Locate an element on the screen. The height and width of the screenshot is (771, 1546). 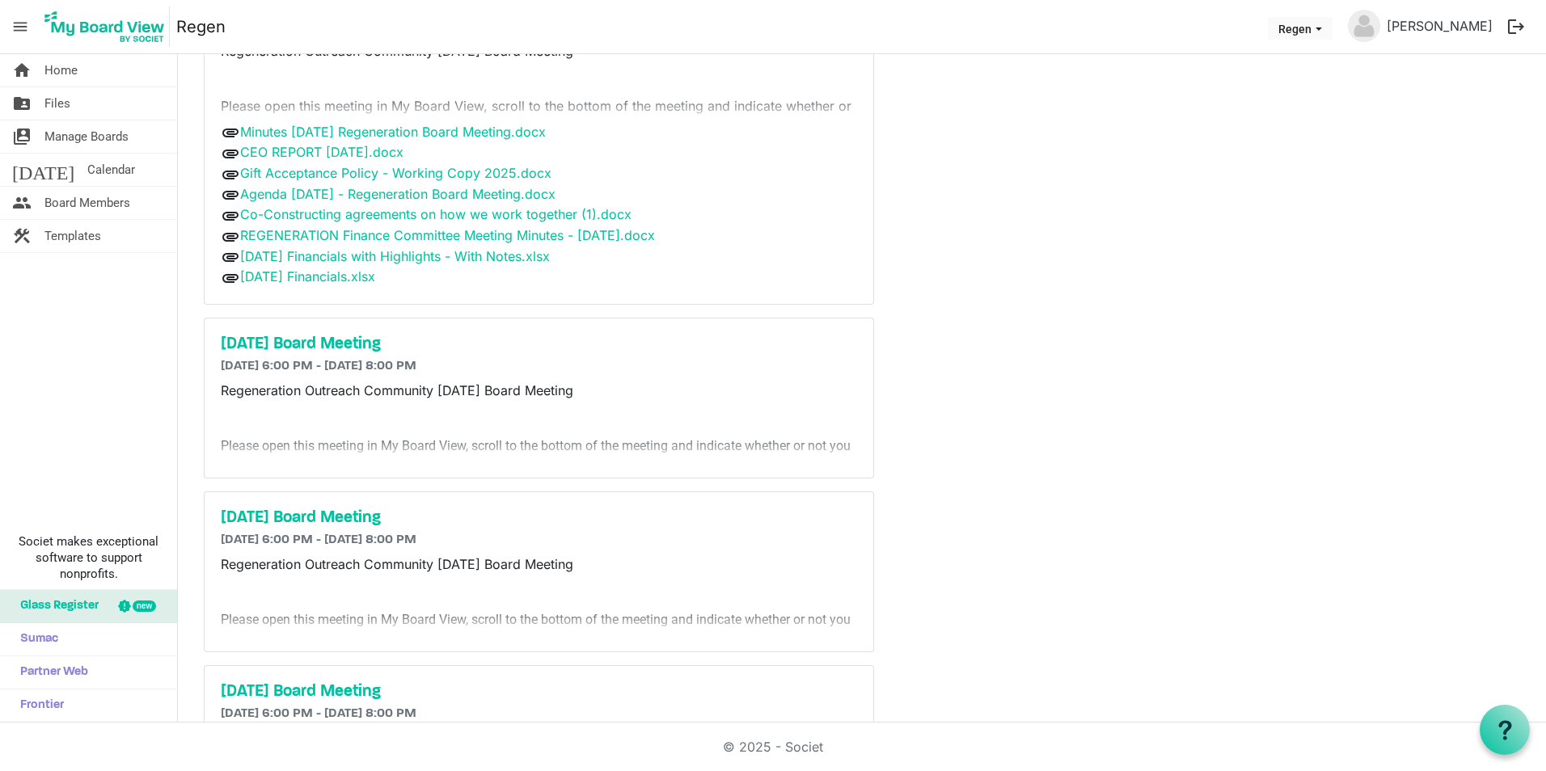
a: My Board View Logo is located at coordinates (108, 27).